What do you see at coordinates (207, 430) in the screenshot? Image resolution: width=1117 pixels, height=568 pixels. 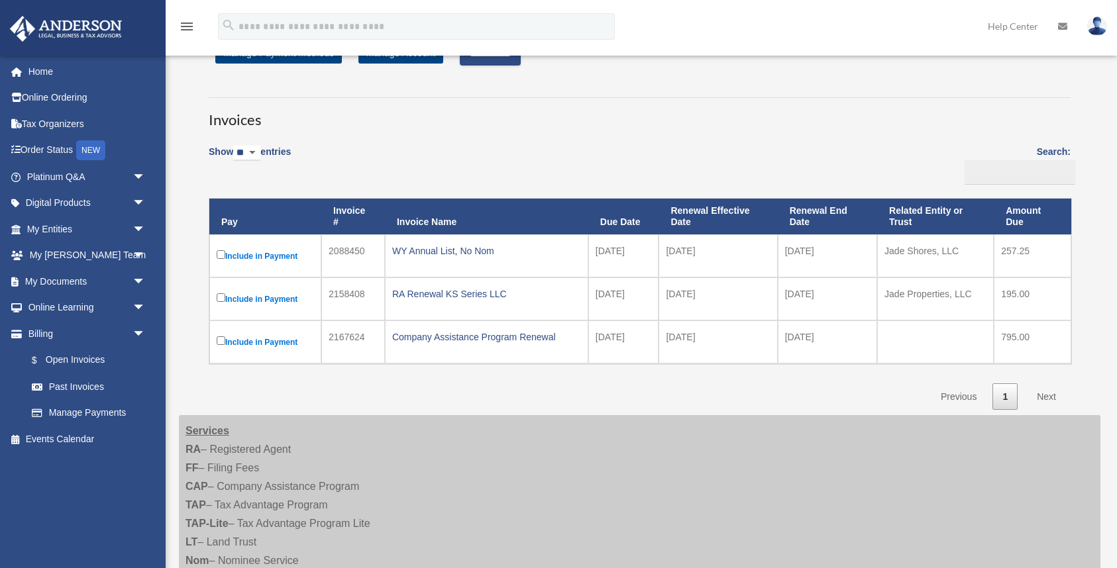 I see `strong: Services` at bounding box center [207, 430].